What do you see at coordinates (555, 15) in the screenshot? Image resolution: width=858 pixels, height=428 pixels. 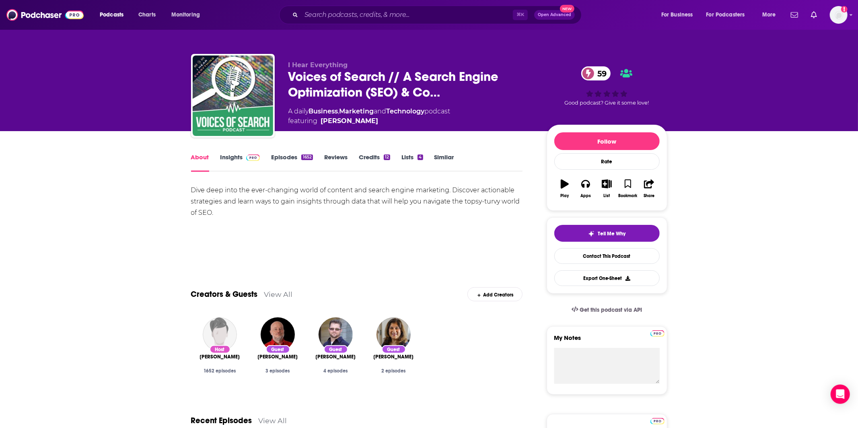 I see `span: Open Advanced` at bounding box center [555, 15].